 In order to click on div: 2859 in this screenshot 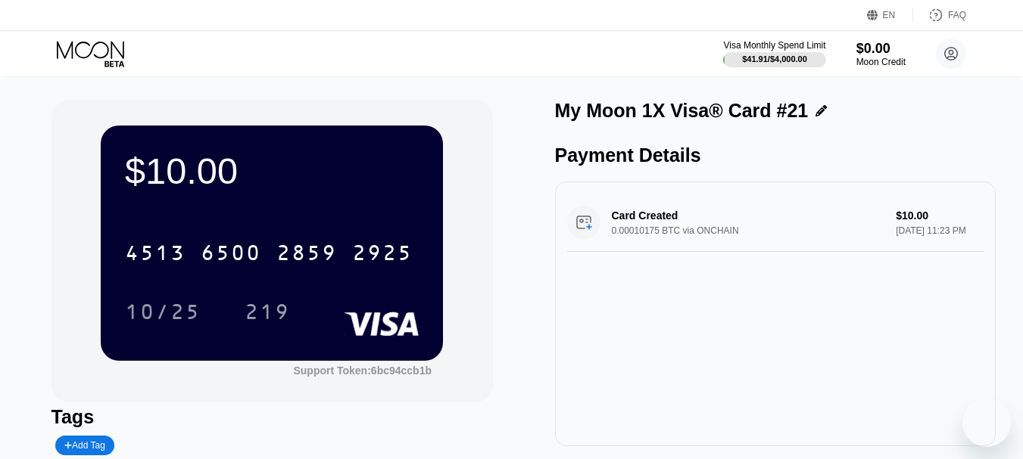, I will do `click(307, 255)`.